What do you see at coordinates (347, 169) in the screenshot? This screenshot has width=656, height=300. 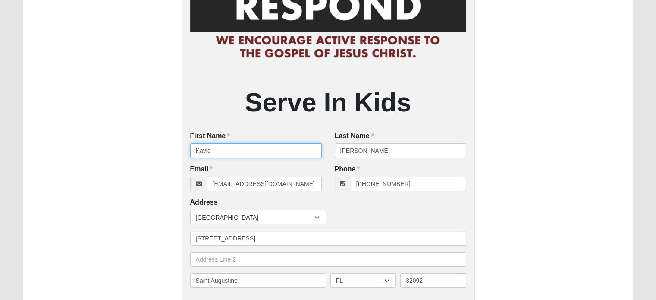 I see `label: Phone` at bounding box center [347, 169].